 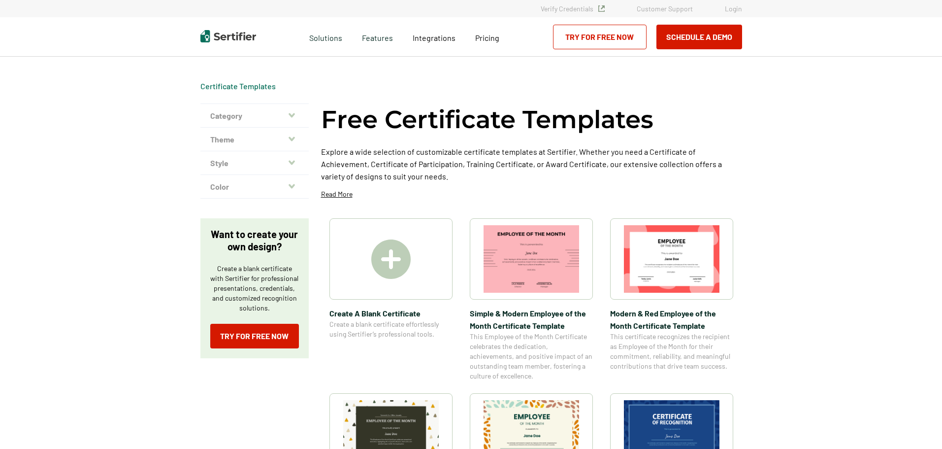 I want to click on img: Verified, so click(x=601, y=8).